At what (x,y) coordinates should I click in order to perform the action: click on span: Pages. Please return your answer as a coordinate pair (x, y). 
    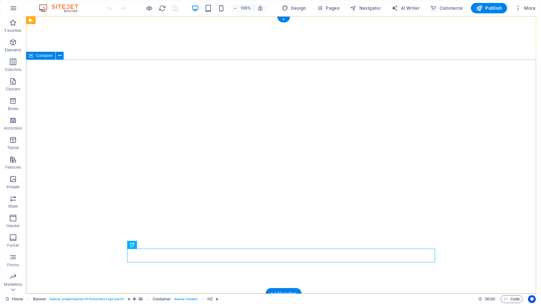
    Looking at the image, I should click on (328, 8).